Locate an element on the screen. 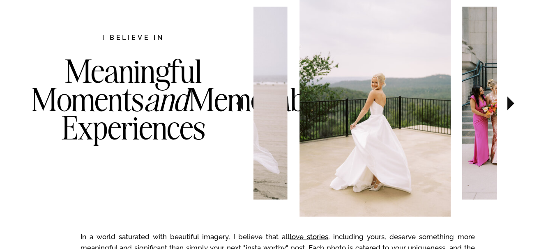  i: and is located at coordinates (166, 99).